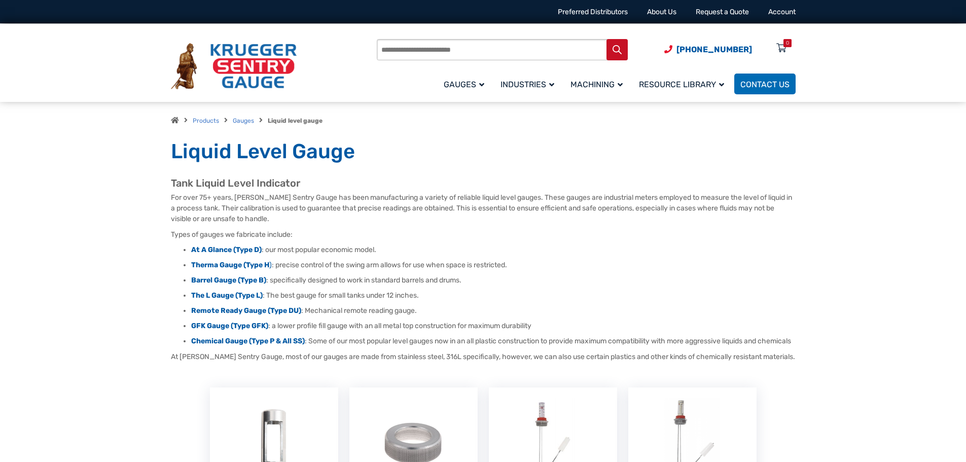 Image resolution: width=966 pixels, height=462 pixels. Describe the element at coordinates (662, 12) in the screenshot. I see `a: About Us` at that location.